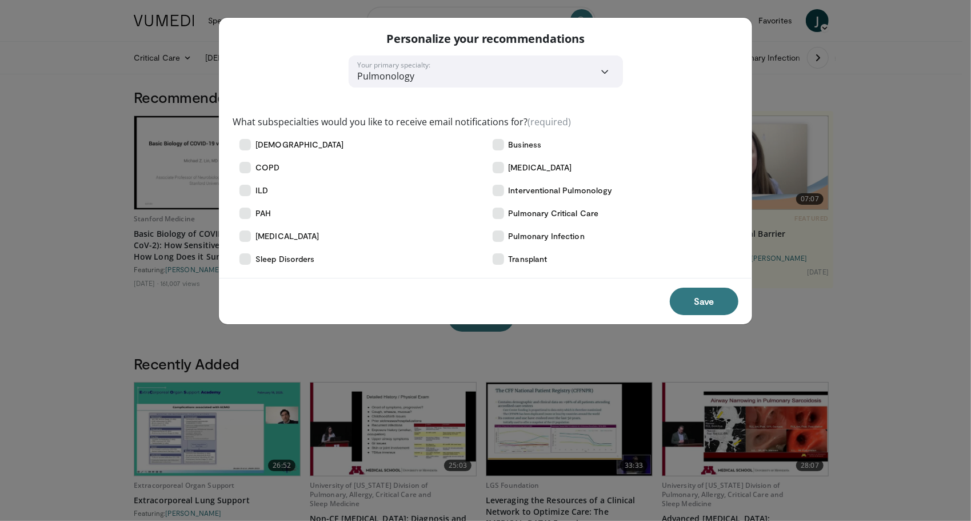 The height and width of the screenshot is (521, 971). What do you see at coordinates (704, 301) in the screenshot?
I see `button: Save` at bounding box center [704, 301].